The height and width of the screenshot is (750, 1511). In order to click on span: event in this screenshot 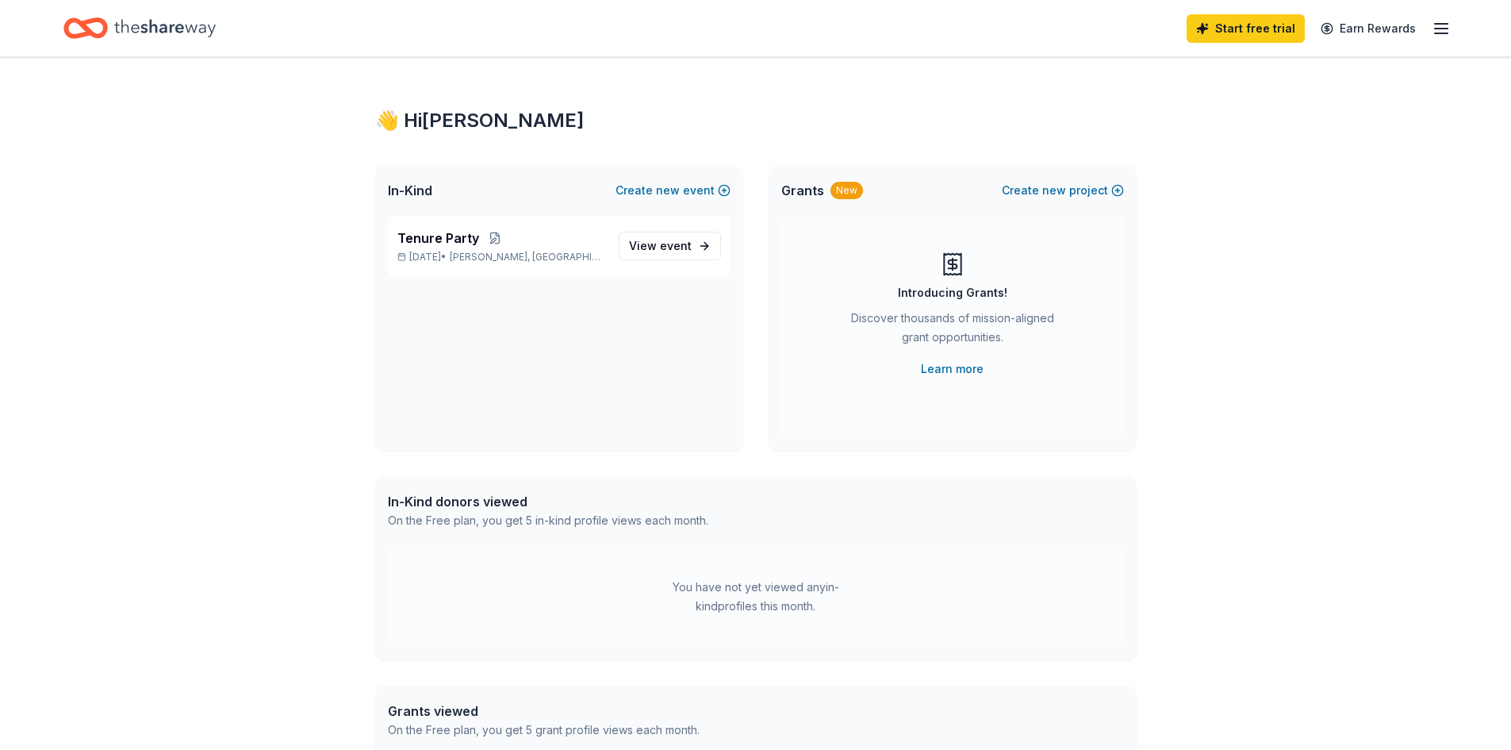, I will do `click(676, 245)`.